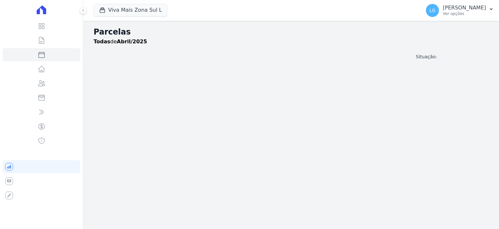  What do you see at coordinates (102, 41) in the screenshot?
I see `strong: Todas` at bounding box center [102, 41].